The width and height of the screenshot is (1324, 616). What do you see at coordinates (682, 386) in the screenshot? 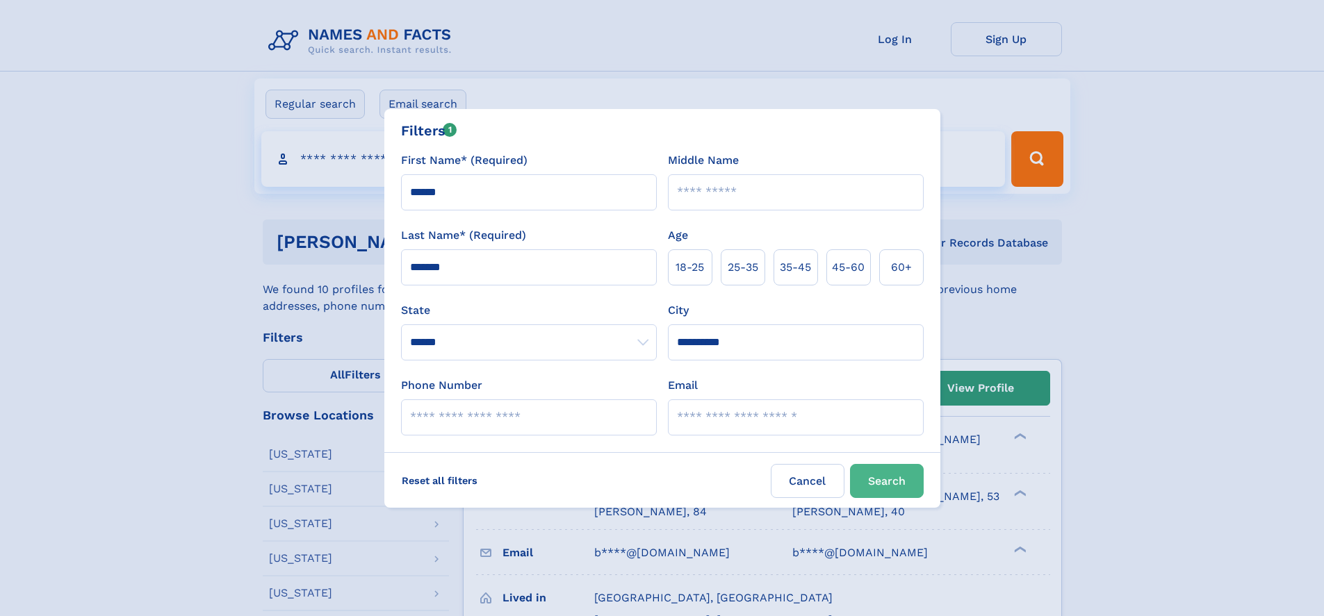
I see `label: Email` at bounding box center [682, 386].